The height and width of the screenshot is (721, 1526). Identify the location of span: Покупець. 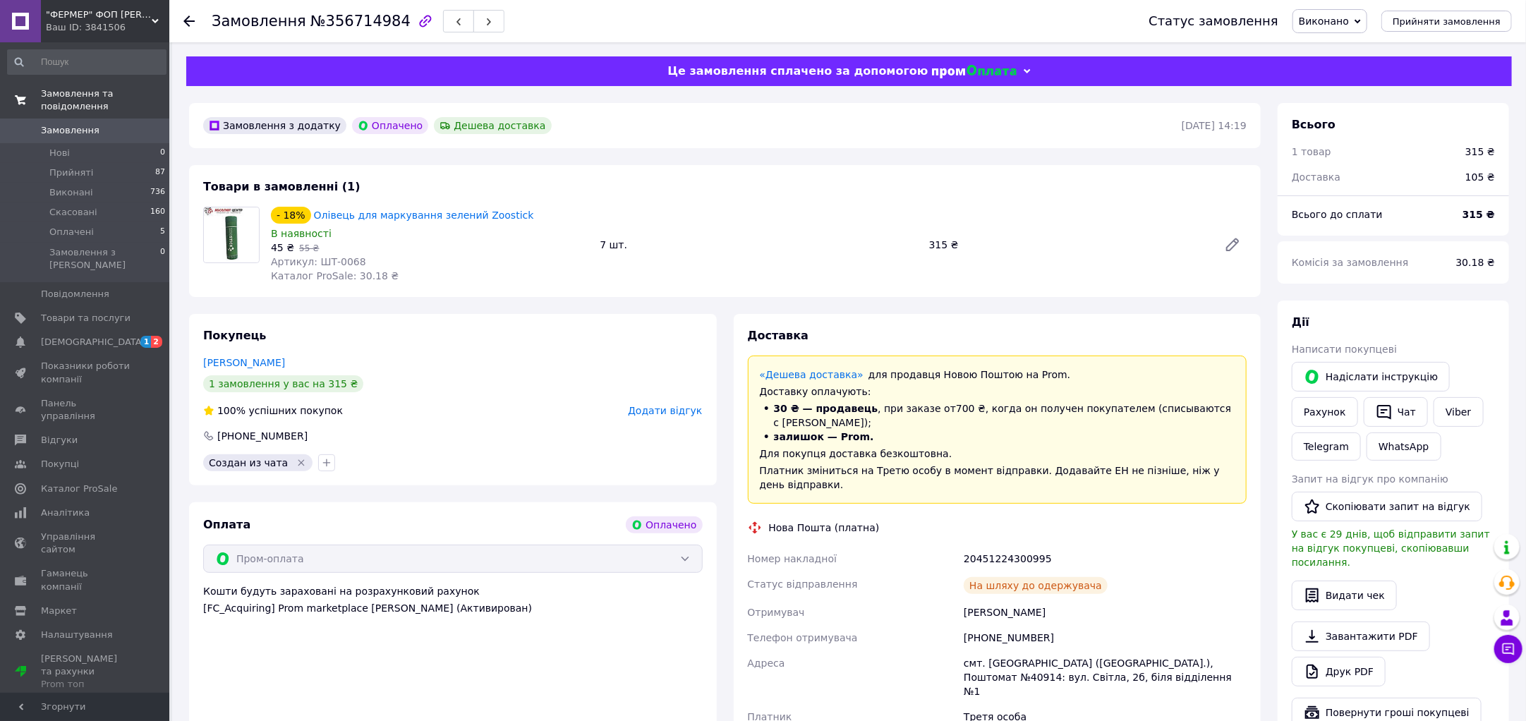
(235, 335).